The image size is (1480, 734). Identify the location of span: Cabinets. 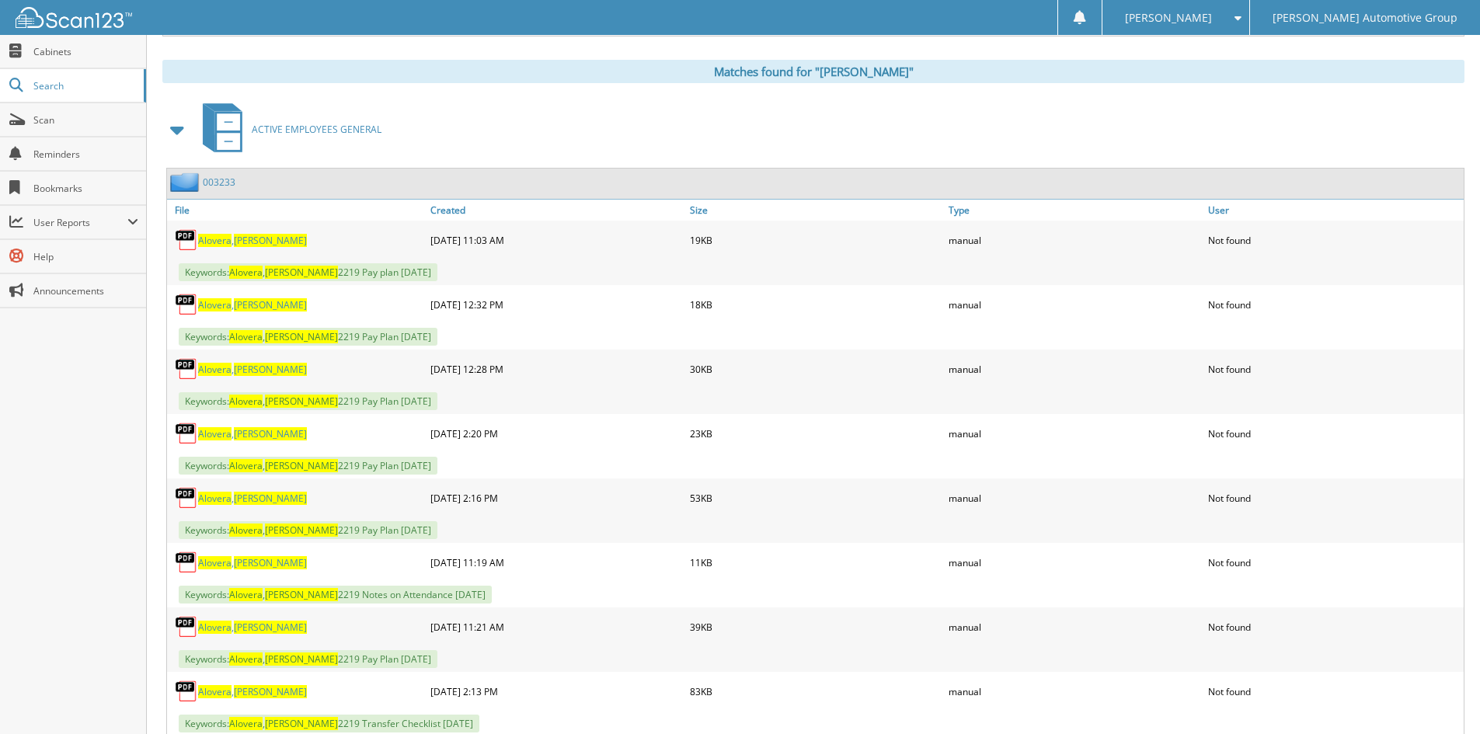
(85, 51).